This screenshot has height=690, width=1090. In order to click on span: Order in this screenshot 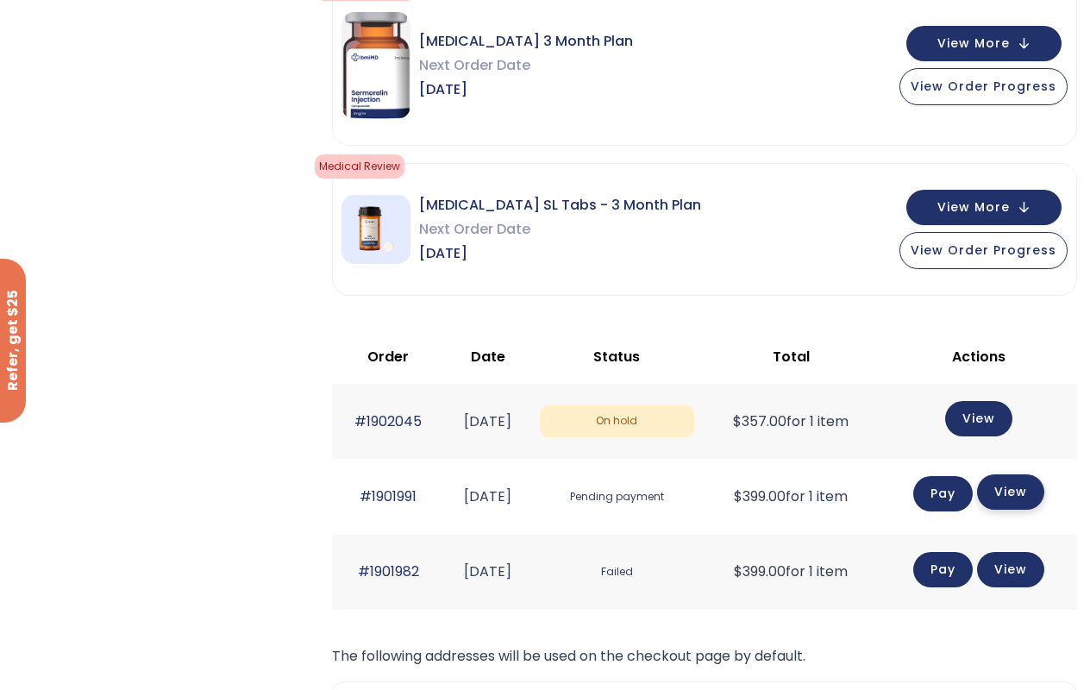, I will do `click(388, 356)`.